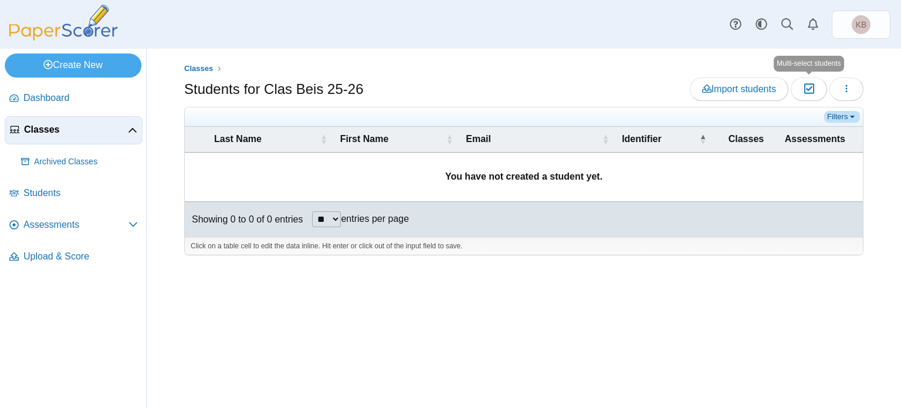 This screenshot has height=408, width=901. I want to click on a: Kerem Bais Yaakov, so click(861, 25).